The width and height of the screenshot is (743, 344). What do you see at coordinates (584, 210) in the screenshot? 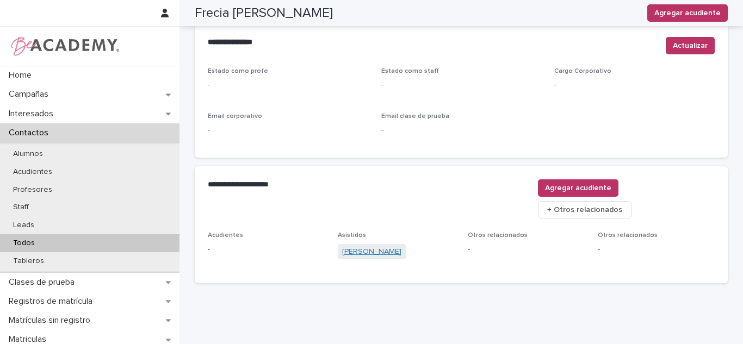
I see `span: + Otros relacionados` at bounding box center [584, 210].